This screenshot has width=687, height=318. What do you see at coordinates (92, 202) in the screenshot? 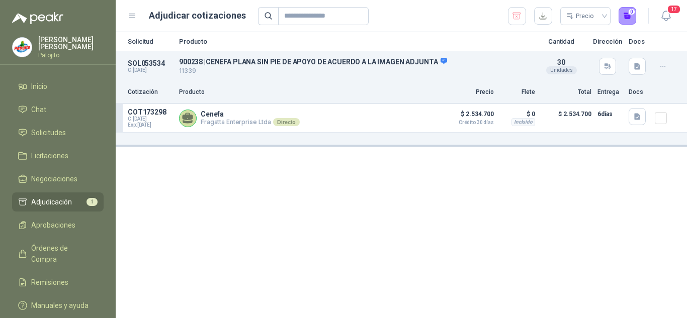
I see `span: 1` at bounding box center [92, 202].